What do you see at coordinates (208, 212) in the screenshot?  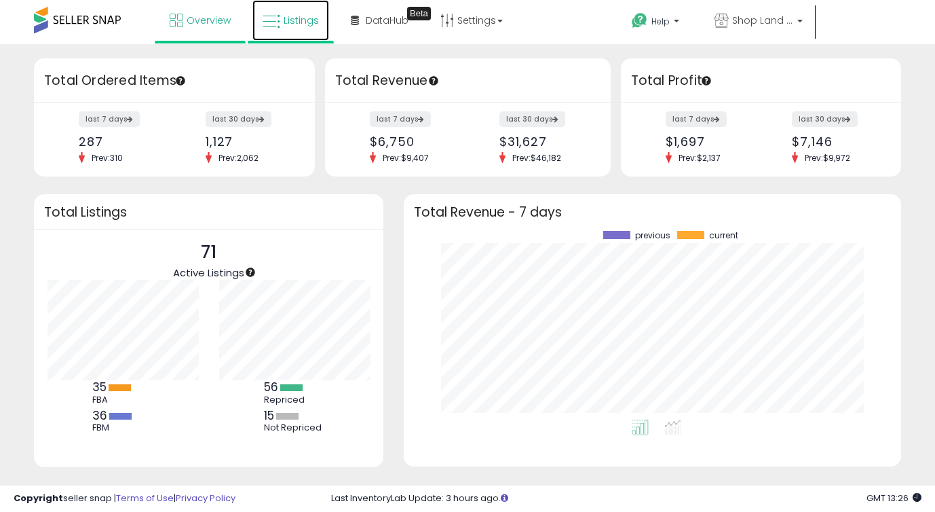 I see `h3: Total Listings` at bounding box center [208, 212].